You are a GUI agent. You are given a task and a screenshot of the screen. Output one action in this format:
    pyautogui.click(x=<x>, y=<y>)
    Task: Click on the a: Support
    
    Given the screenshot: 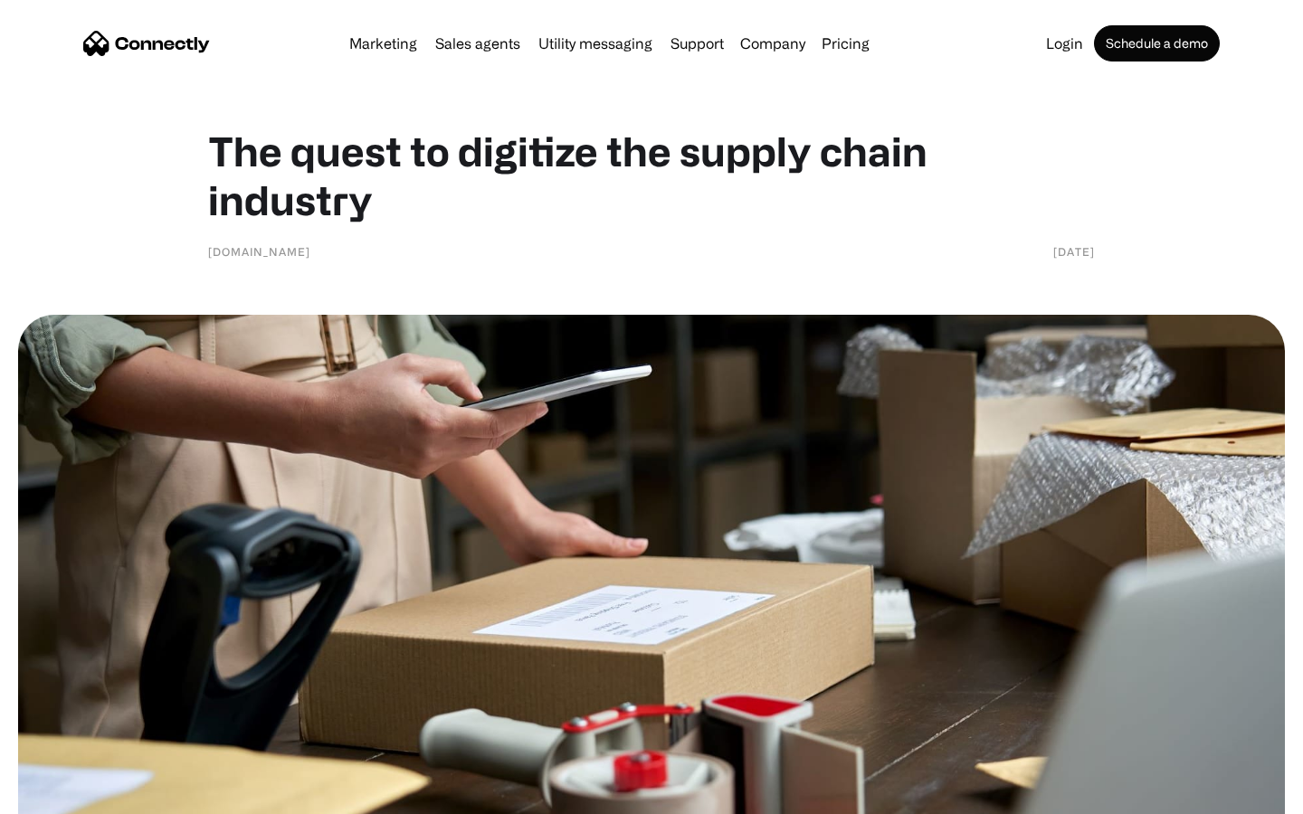 What is the action you would take?
    pyautogui.click(x=697, y=43)
    